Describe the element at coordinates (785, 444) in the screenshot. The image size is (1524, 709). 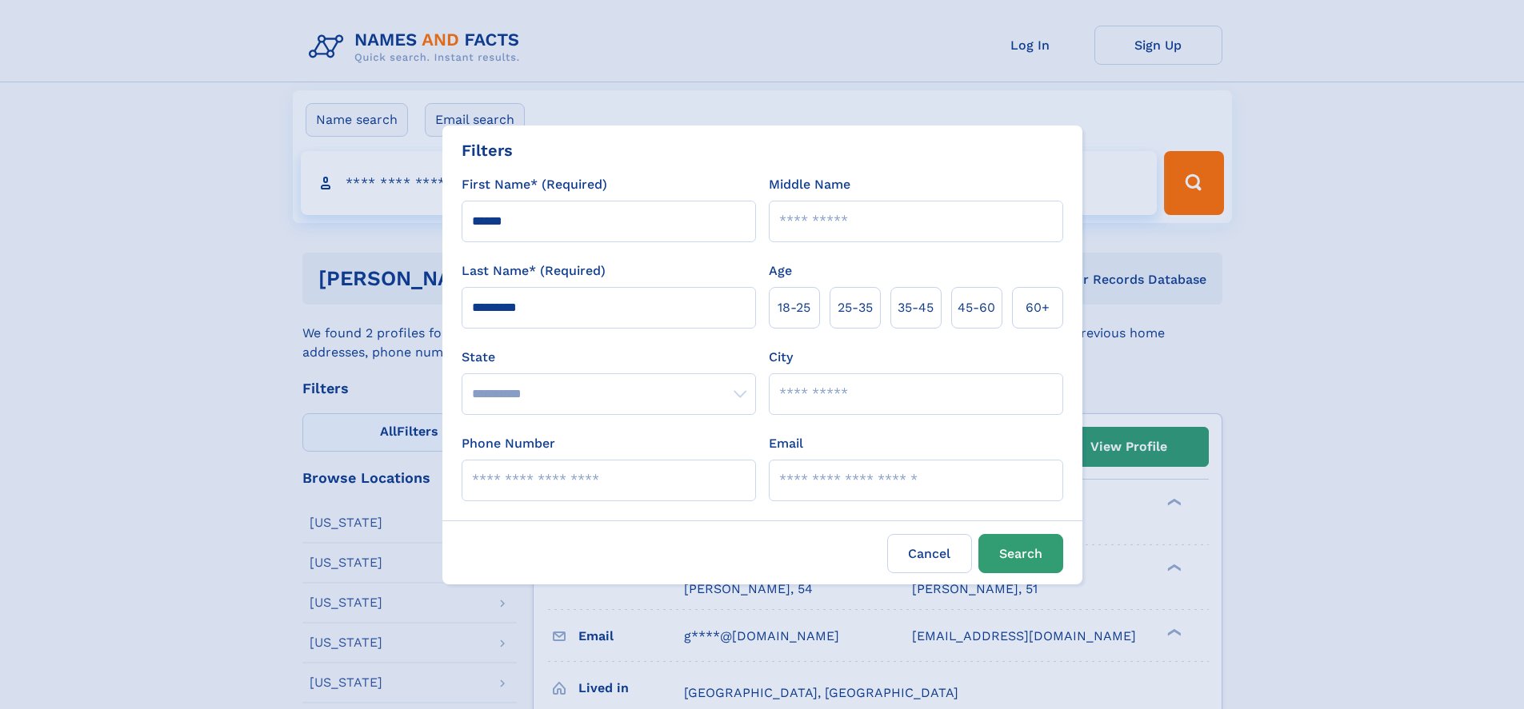
I see `label: Email` at that location.